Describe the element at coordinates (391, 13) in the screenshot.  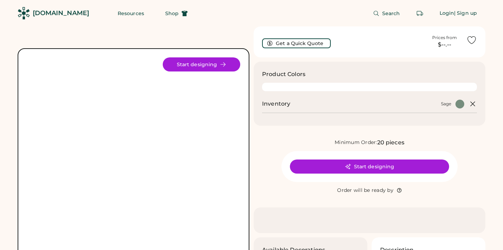
I see `span: Search` at that location.